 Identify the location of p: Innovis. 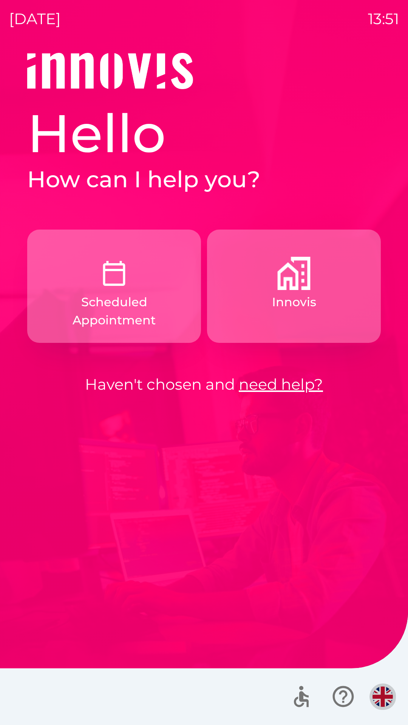
(294, 302).